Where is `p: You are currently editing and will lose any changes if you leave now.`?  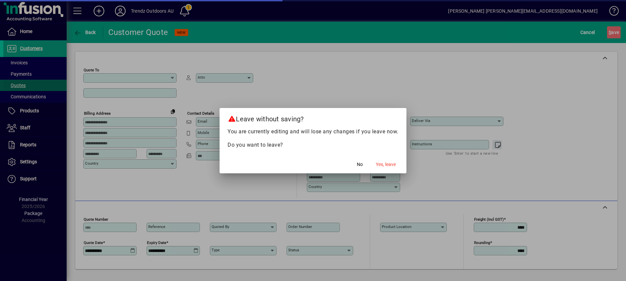 p: You are currently editing and will lose any changes if you leave now. is located at coordinates (313, 132).